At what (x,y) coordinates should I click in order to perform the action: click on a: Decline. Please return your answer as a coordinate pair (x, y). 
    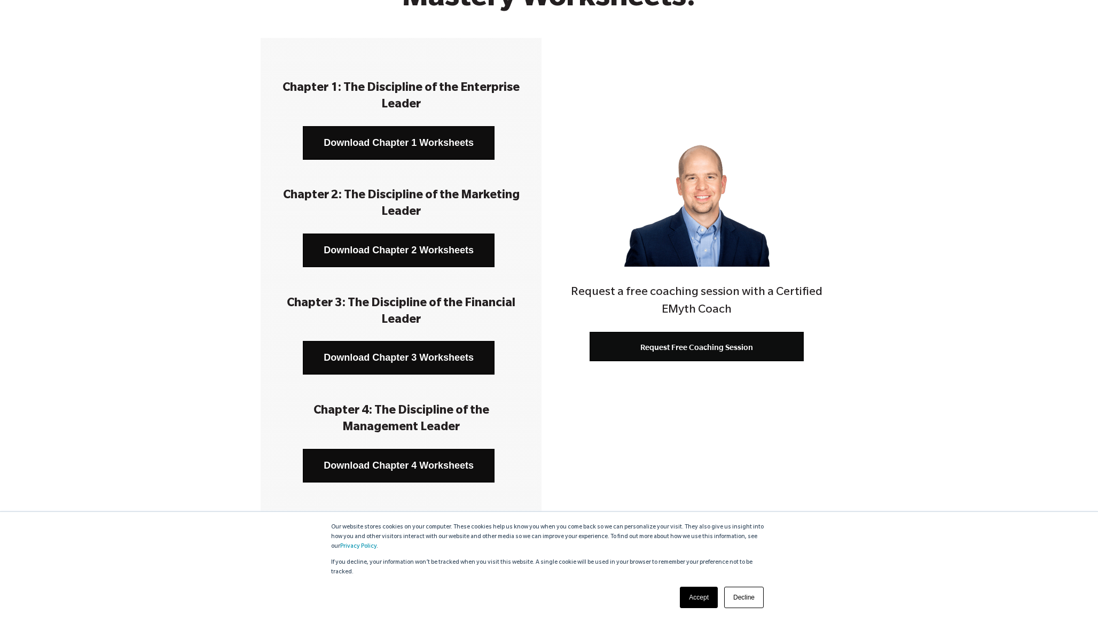
    Looking at the image, I should click on (744, 597).